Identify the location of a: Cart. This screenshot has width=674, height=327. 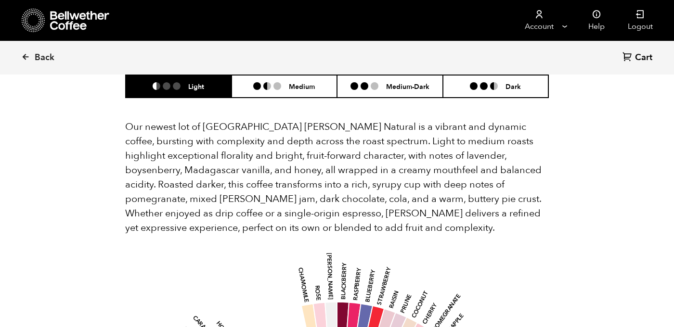
(638, 58).